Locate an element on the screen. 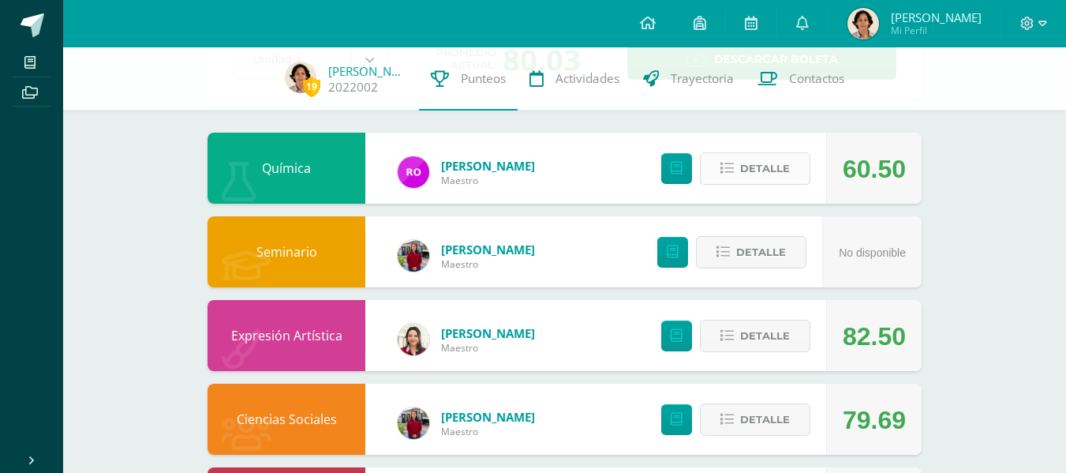 This screenshot has height=473, width=1066. img: 08cdfe488ee6e762f49c3a355c2599e7.png is located at coordinates (414, 339).